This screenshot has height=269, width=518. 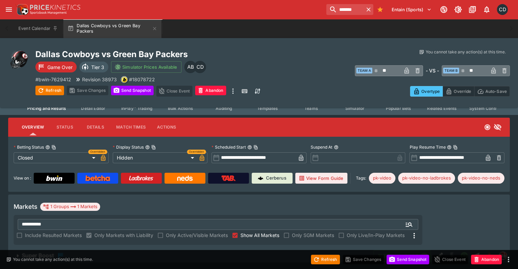 What do you see at coordinates (29, 147) in the screenshot?
I see `p: Betting Status` at bounding box center [29, 147].